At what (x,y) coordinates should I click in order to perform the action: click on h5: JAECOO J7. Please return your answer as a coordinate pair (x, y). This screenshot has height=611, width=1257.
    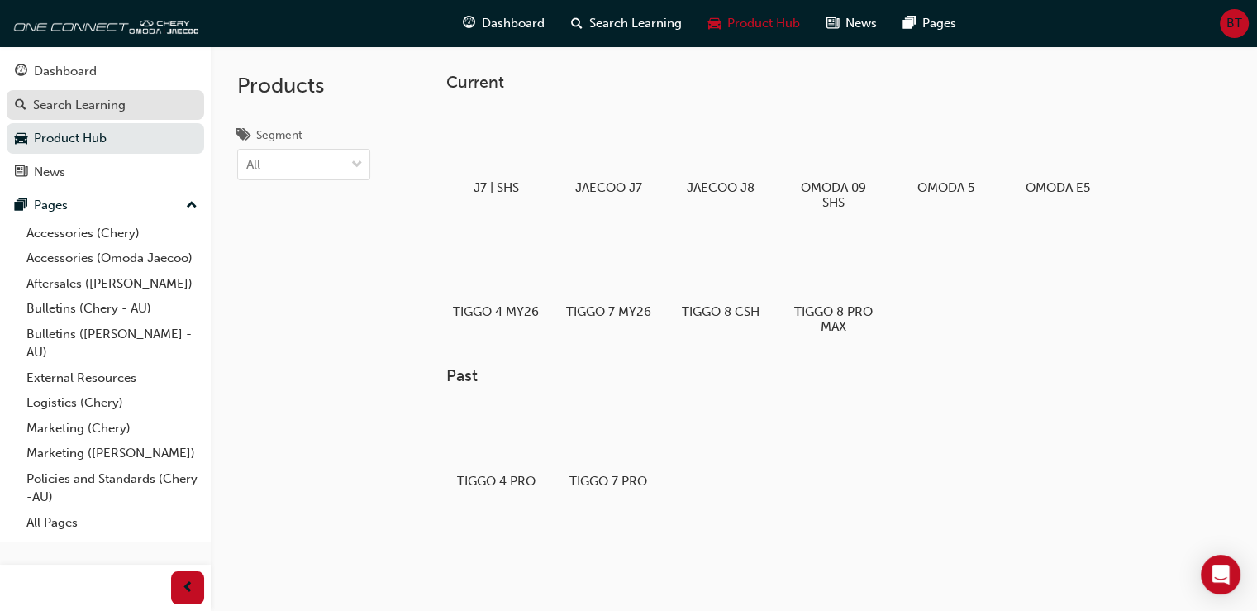
    Looking at the image, I should click on (608, 188).